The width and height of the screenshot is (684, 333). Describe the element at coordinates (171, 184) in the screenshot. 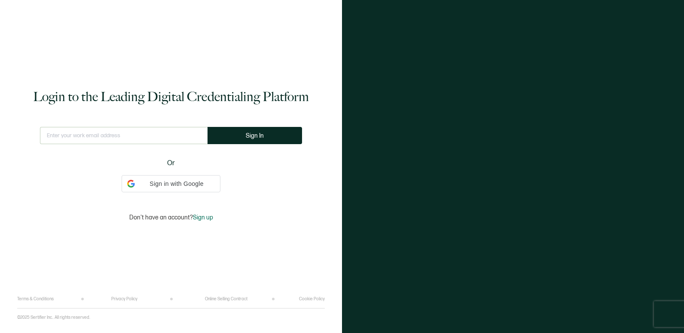

I see `div: Sign in with Google` at that location.